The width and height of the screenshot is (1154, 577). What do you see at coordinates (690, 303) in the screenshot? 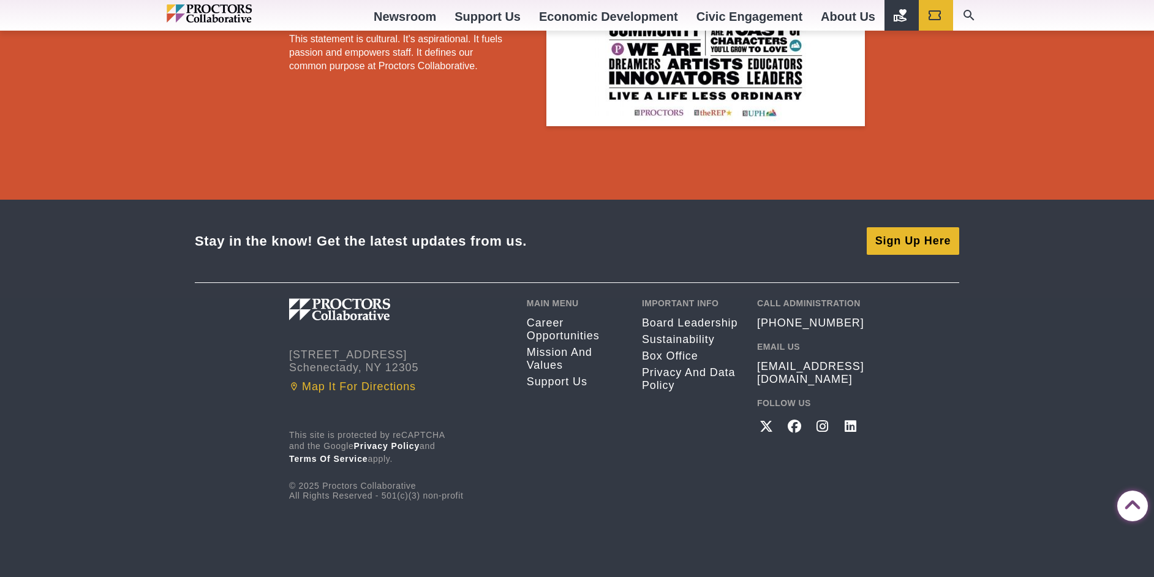
I see `h2: Important Info` at bounding box center [690, 303].